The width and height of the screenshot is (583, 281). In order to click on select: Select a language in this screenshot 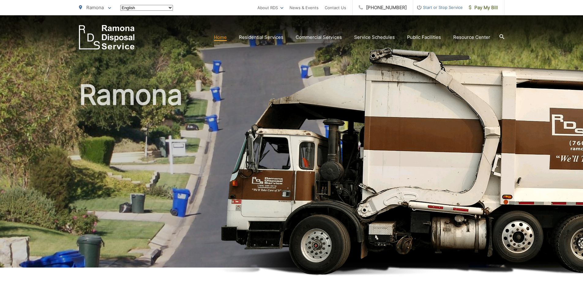, I will do `click(147, 8)`.